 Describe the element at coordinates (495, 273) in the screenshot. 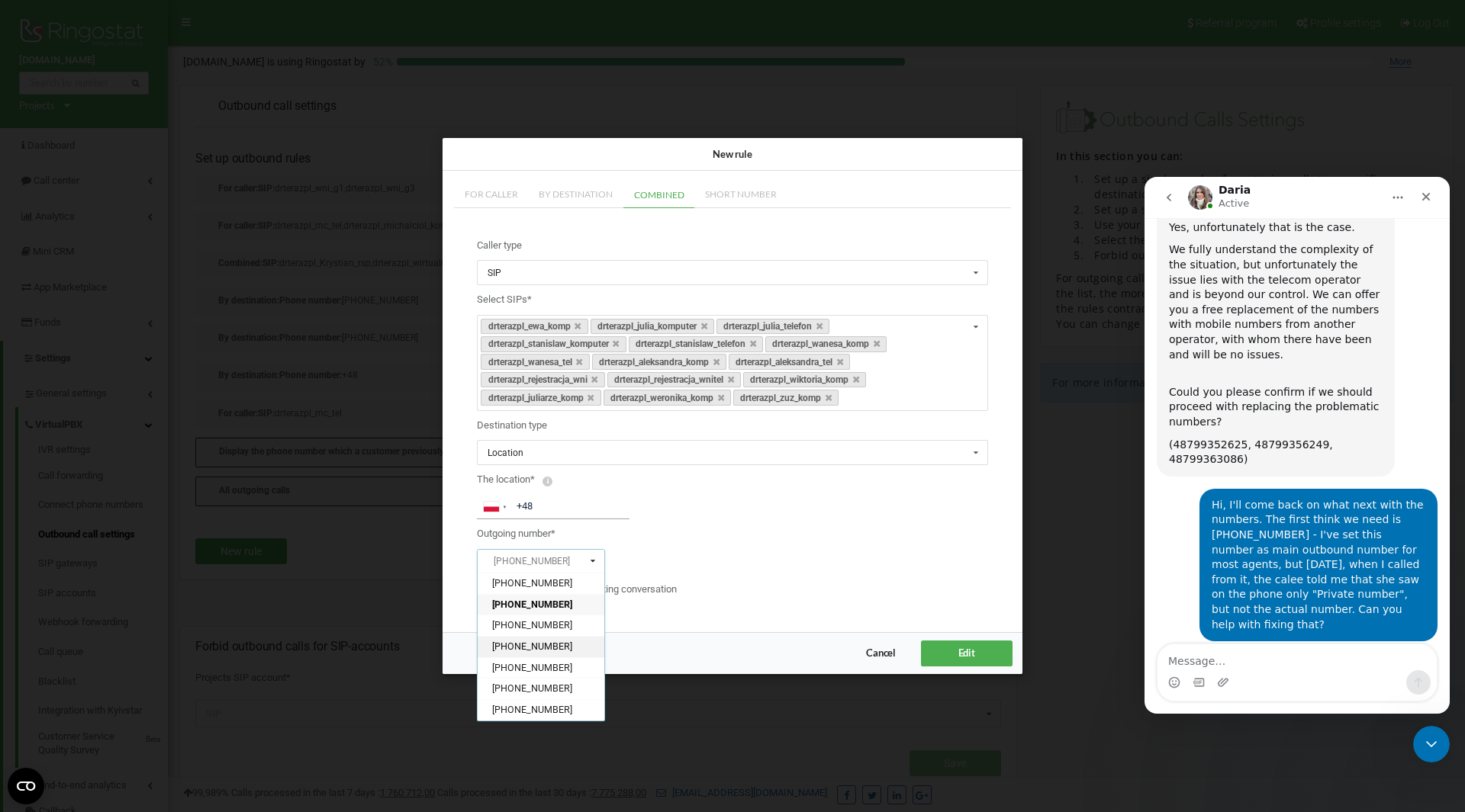

I see `div: SIP` at that location.